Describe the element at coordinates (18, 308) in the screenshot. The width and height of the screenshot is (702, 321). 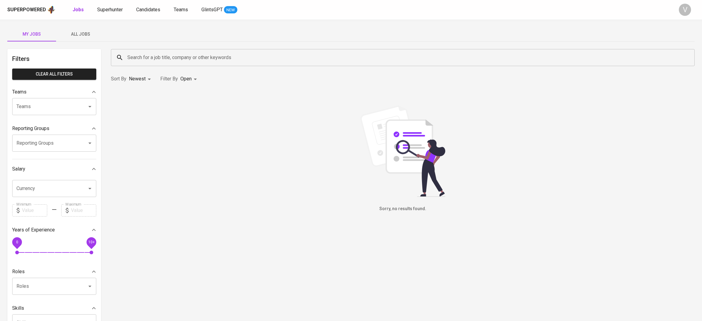
I see `p: Skills` at that location.